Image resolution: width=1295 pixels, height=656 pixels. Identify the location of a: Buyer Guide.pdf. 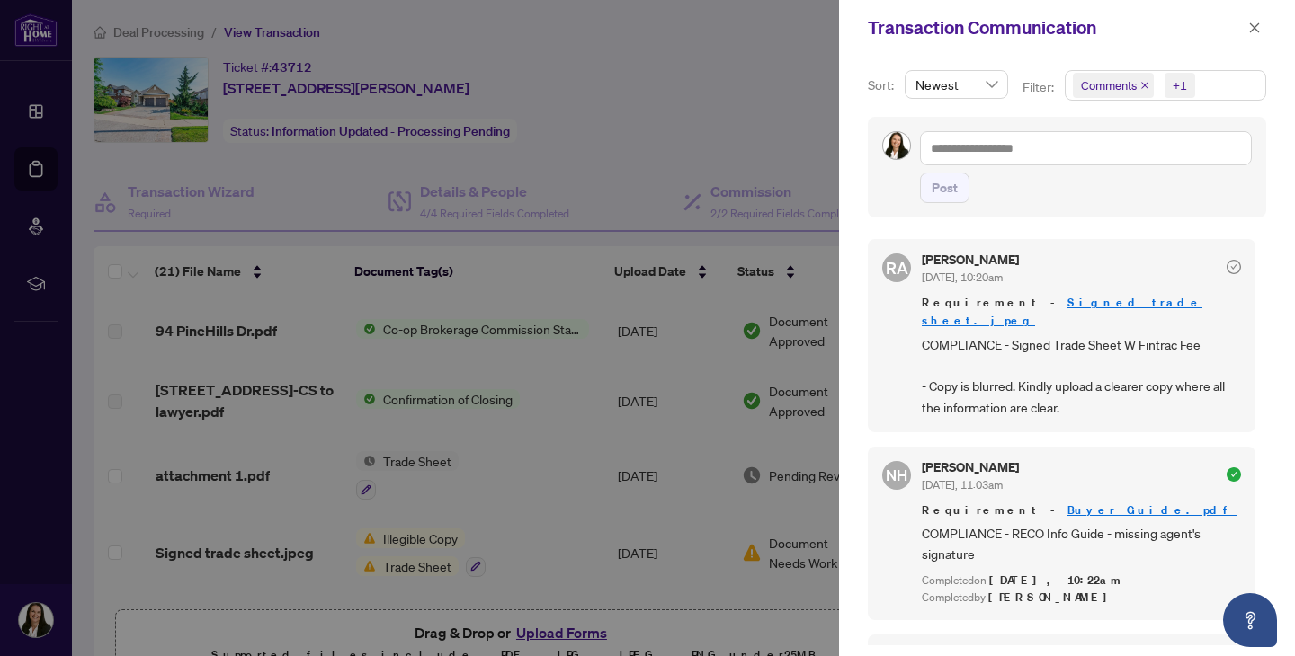
(1152, 510).